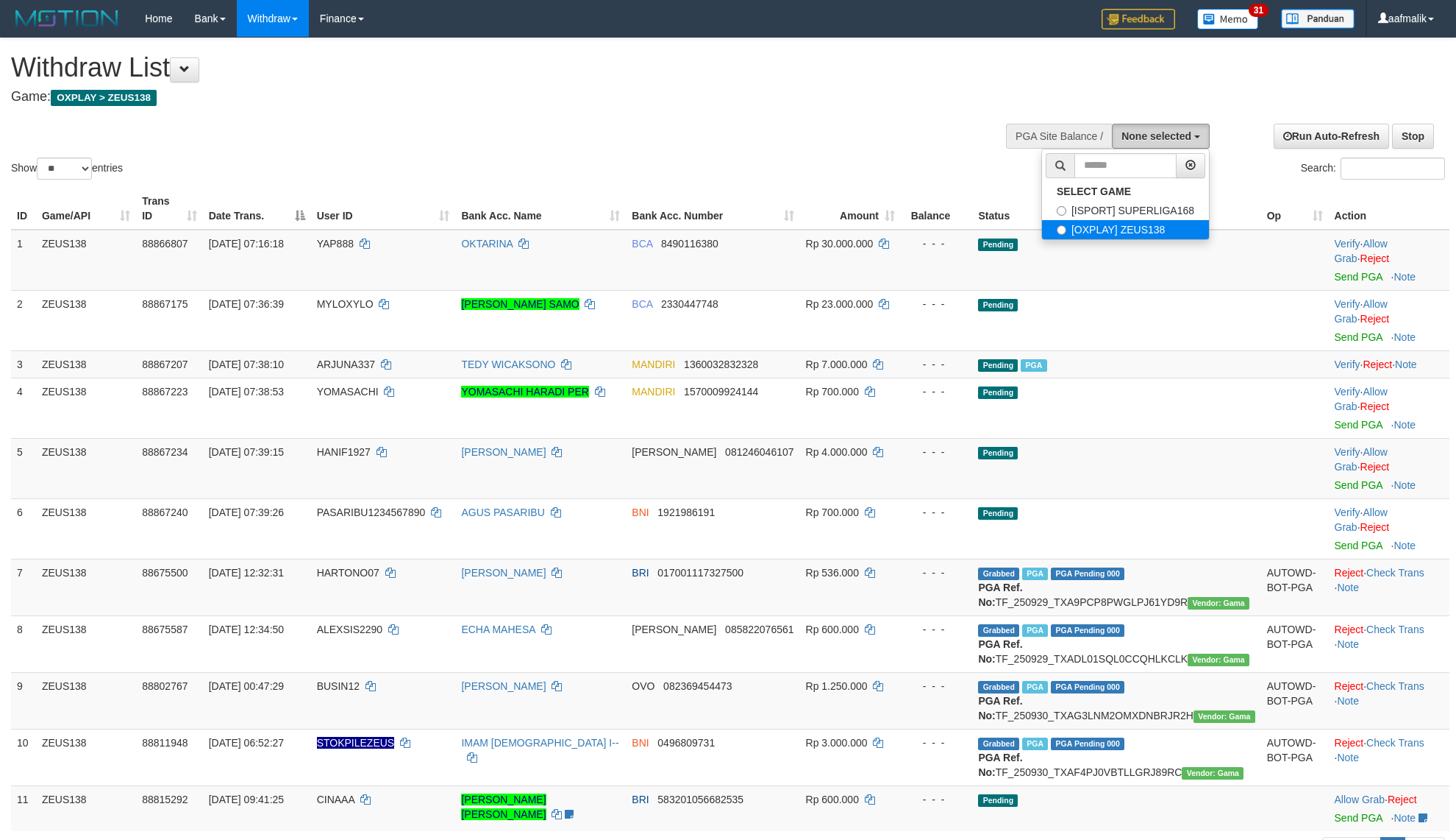 This screenshot has height=840, width=1456. Describe the element at coordinates (701, 572) in the screenshot. I see `span: Copy 017001117327500 to clipboard` at that location.